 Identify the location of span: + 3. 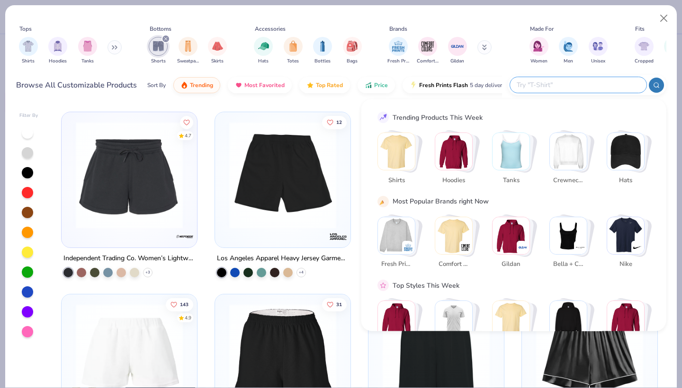
(148, 272).